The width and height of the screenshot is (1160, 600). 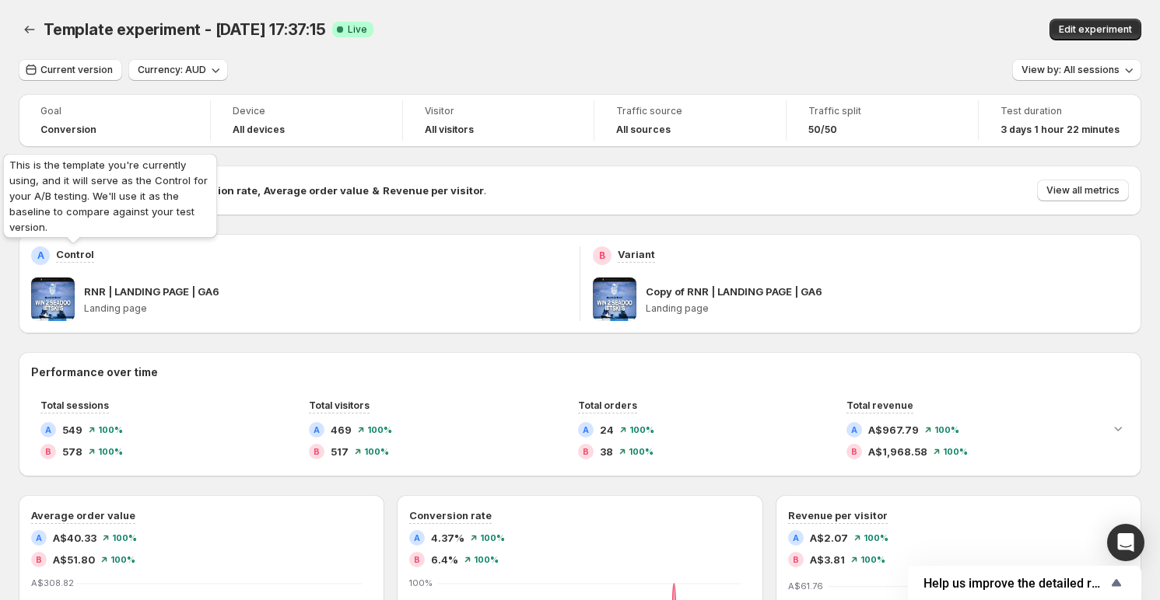 What do you see at coordinates (306, 121) in the screenshot?
I see `a: DeviceAll devices` at bounding box center [306, 121].